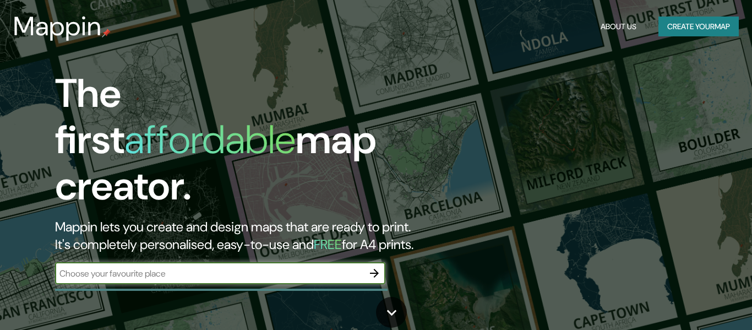  Describe the element at coordinates (618, 26) in the screenshot. I see `button: About Us` at that location.